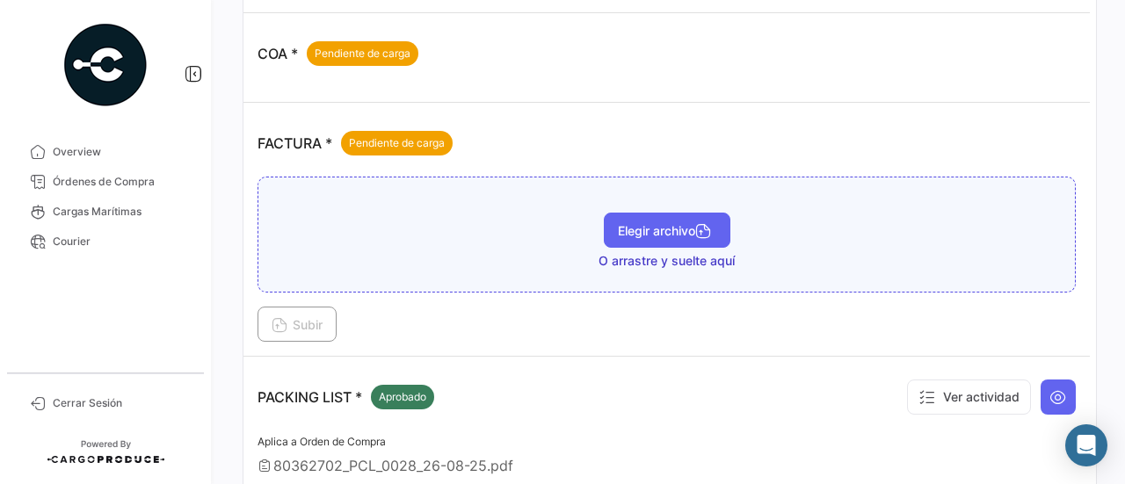 The image size is (1125, 484). I want to click on span: Cerrar Sesión, so click(121, 404).